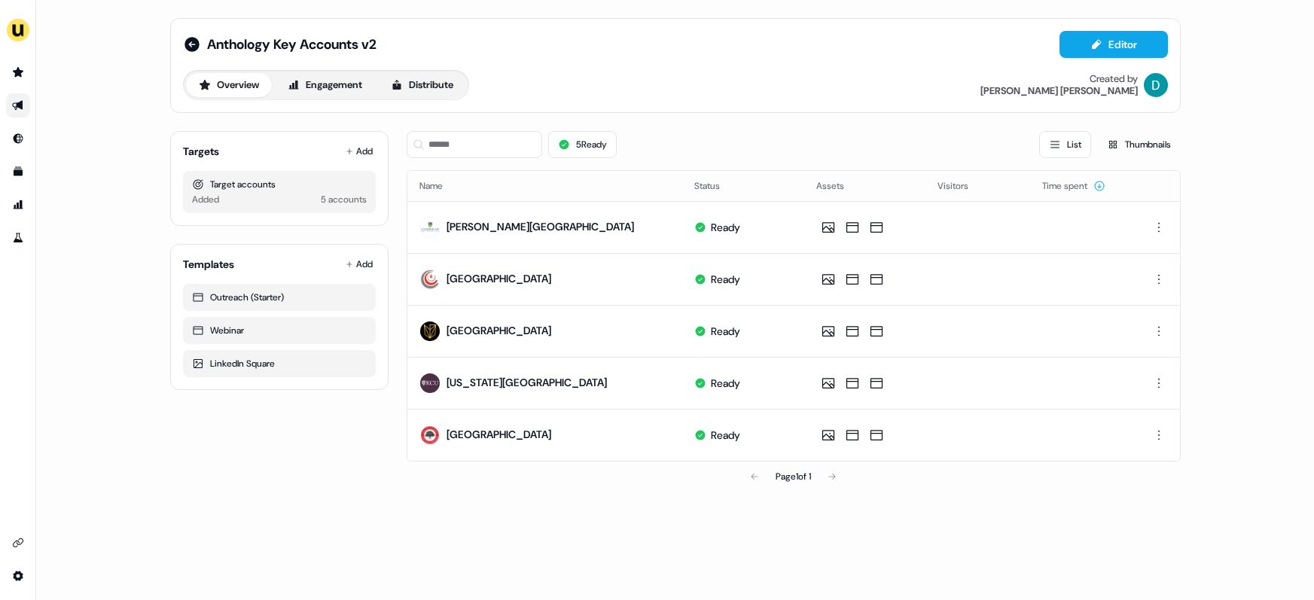 Image resolution: width=1314 pixels, height=600 pixels. What do you see at coordinates (1074, 186) in the screenshot?
I see `button: Time spent` at bounding box center [1074, 186].